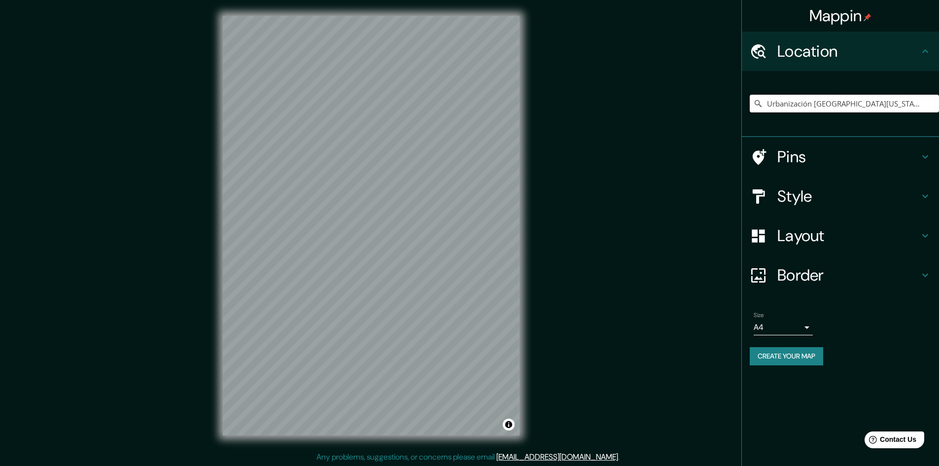 Image resolution: width=939 pixels, height=466 pixels. I want to click on div: Pins, so click(840, 157).